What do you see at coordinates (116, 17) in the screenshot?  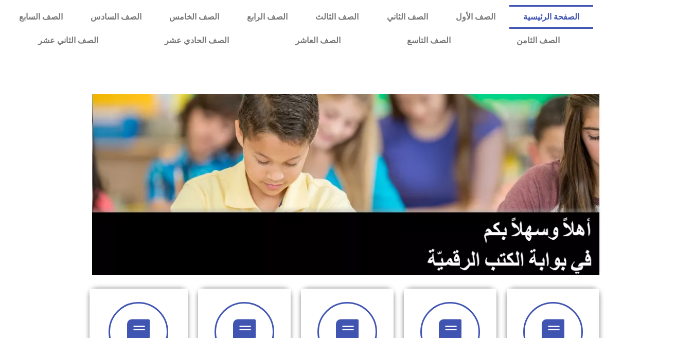 I see `a: الصف السادس` at bounding box center [116, 17].